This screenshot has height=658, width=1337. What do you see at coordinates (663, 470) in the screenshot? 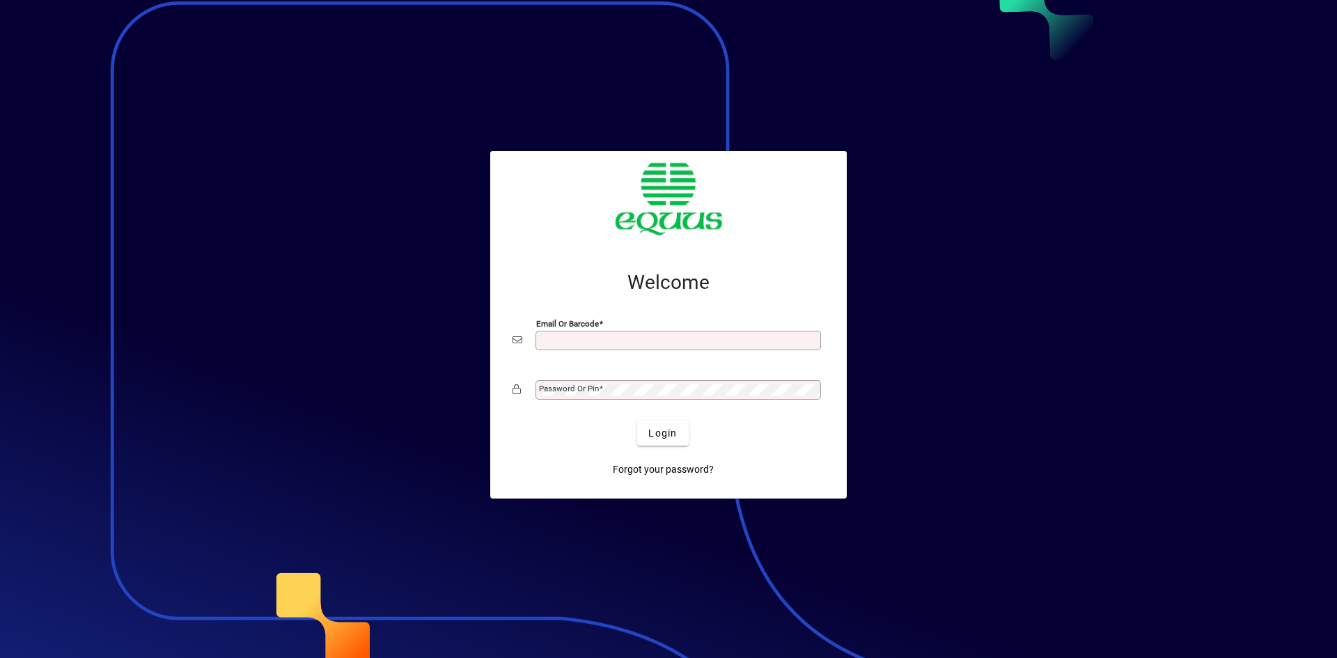
I see `span: Forgot your password?` at bounding box center [663, 470].